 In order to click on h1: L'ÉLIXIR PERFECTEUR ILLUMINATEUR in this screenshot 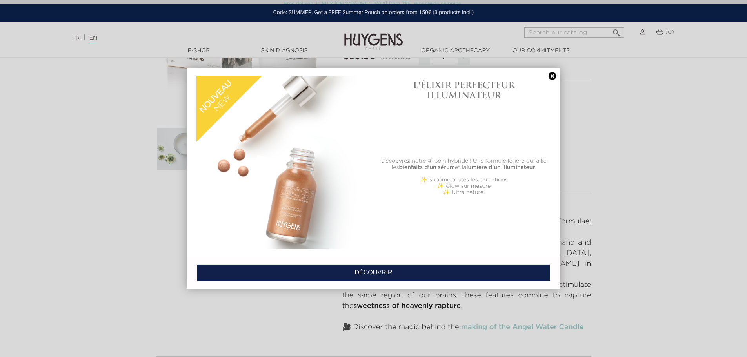, I will do `click(464, 90)`.